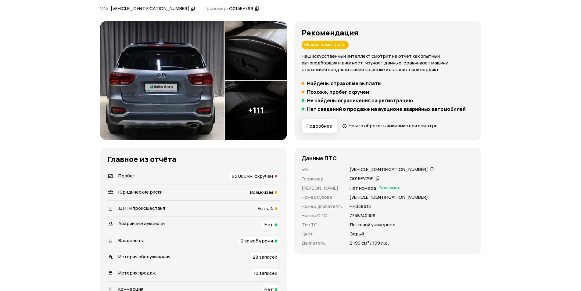 This screenshot has height=291, width=581. What do you see at coordinates (362, 188) in the screenshot?
I see `p: Нет номера` at bounding box center [362, 188].